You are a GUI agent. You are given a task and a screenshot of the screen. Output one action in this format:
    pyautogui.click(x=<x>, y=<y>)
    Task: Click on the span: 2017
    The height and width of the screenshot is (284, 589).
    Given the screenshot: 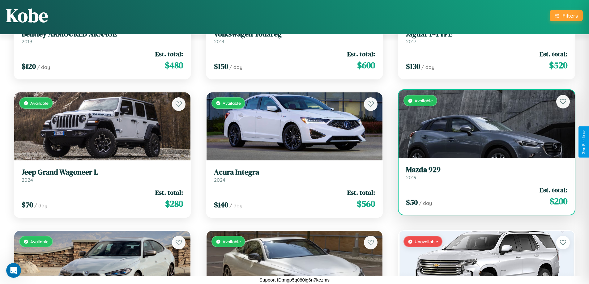 What is the action you would take?
    pyautogui.click(x=411, y=41)
    